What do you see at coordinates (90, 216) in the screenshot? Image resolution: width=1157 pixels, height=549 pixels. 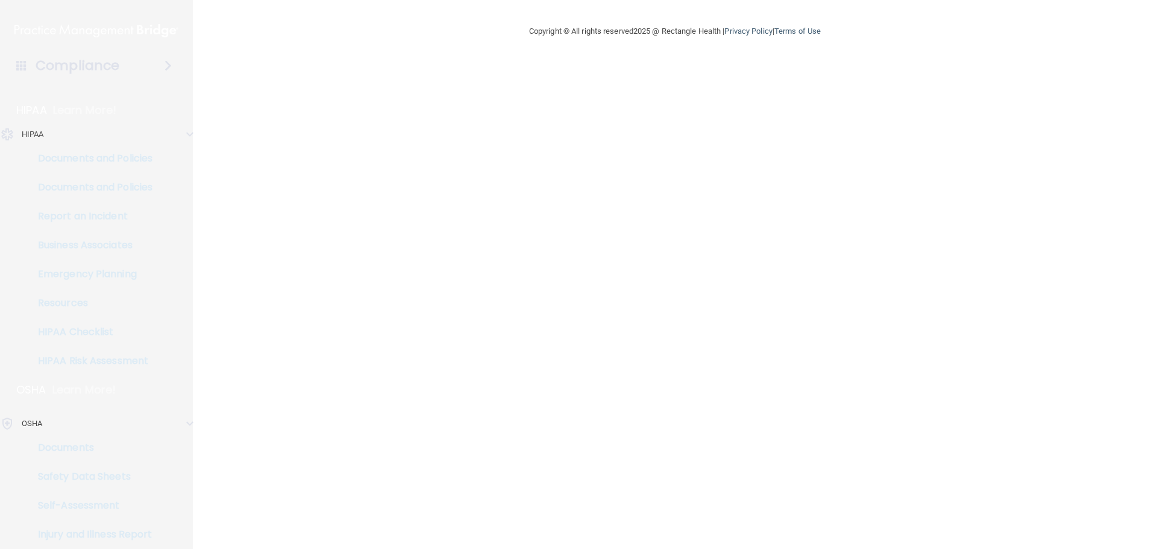 I see `p: Report an Incident` at bounding box center [90, 216].